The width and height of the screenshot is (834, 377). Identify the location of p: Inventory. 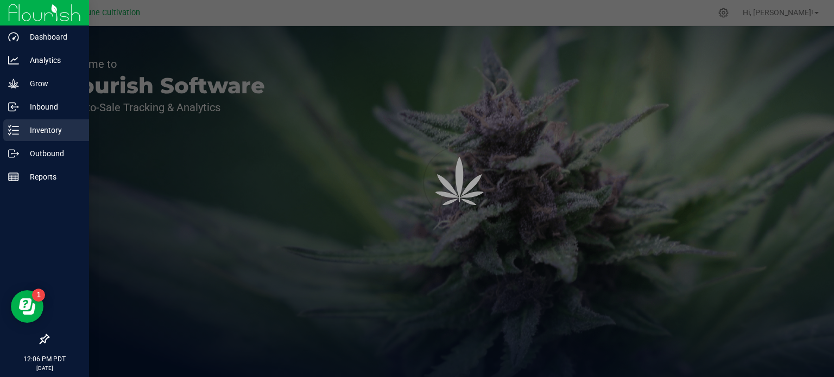
(52, 130).